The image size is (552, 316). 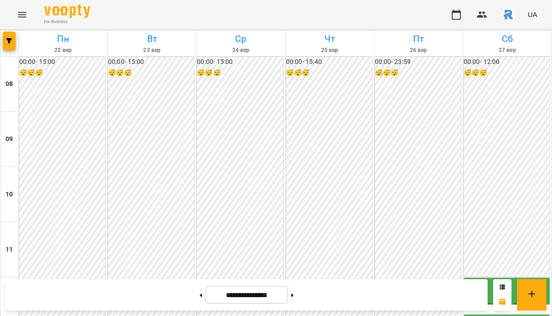 I want to click on h6: 25 вер, so click(x=330, y=50).